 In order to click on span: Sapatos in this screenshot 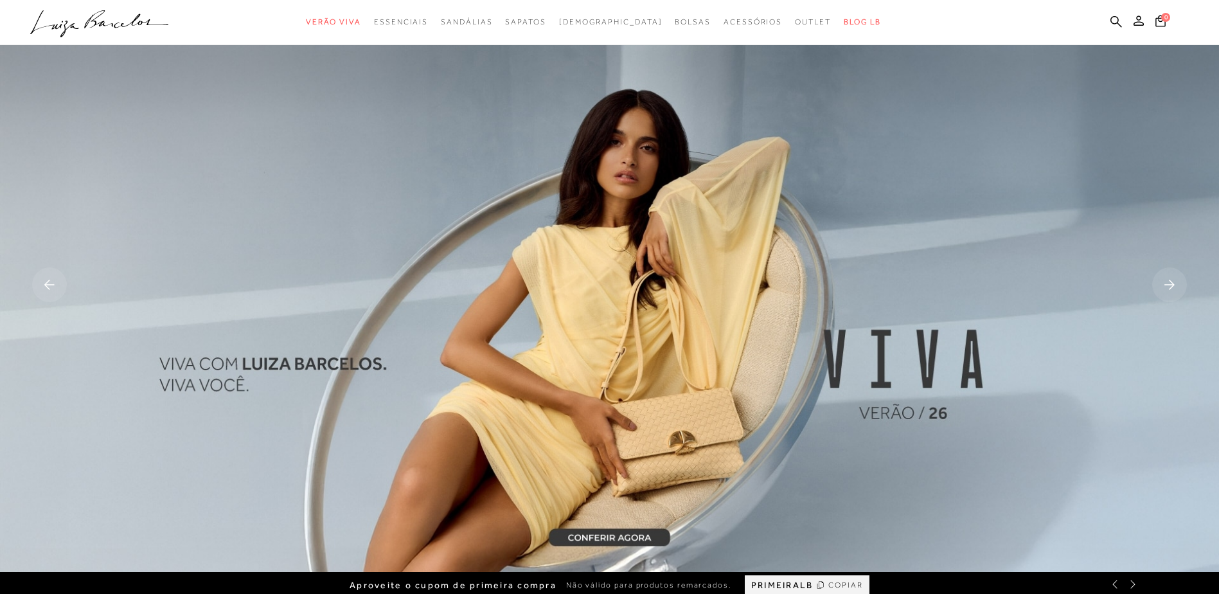, I will do `click(525, 22)`.